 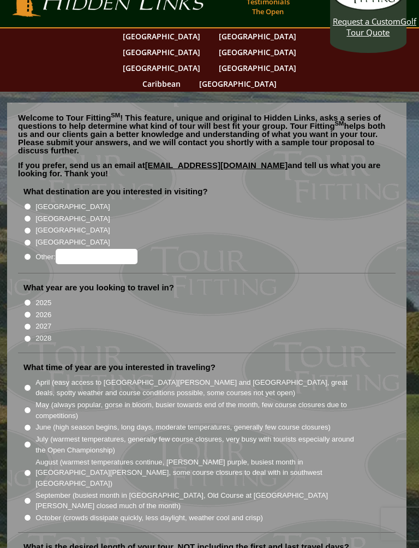 I want to click on label: May (always popular, gorse in bloom, busier towards end of the month, few course closures due to ..., so click(x=195, y=410).